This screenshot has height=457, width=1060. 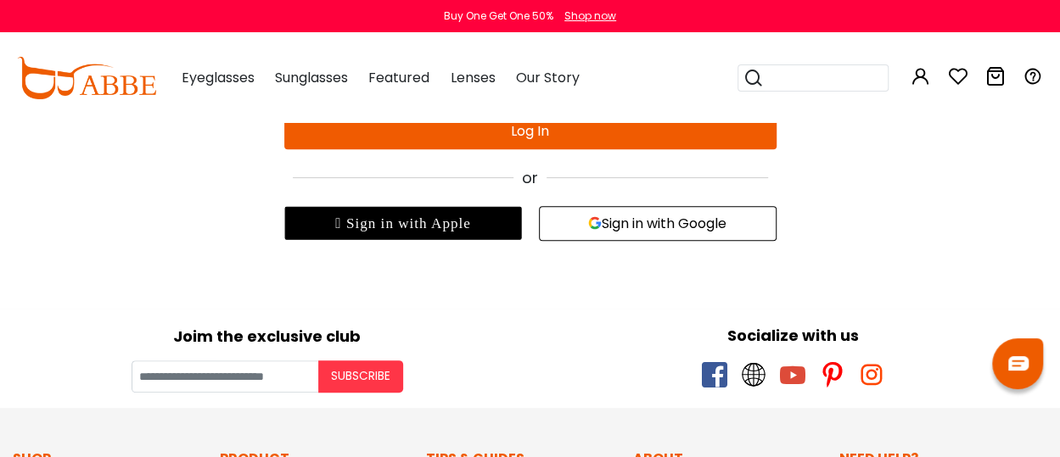 I want to click on div: Socialize with us, so click(x=794, y=335).